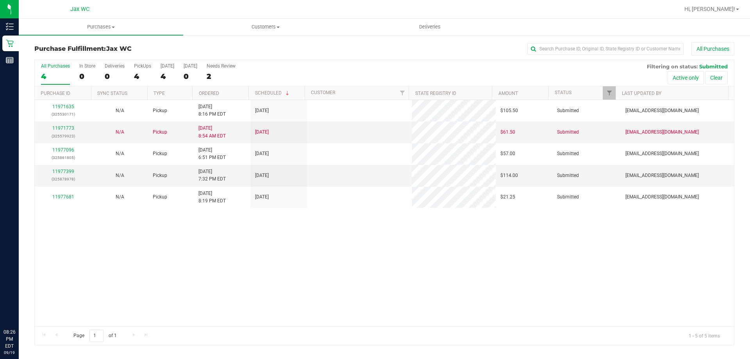  What do you see at coordinates (63, 197) in the screenshot?
I see `a: 11977681` at bounding box center [63, 197].